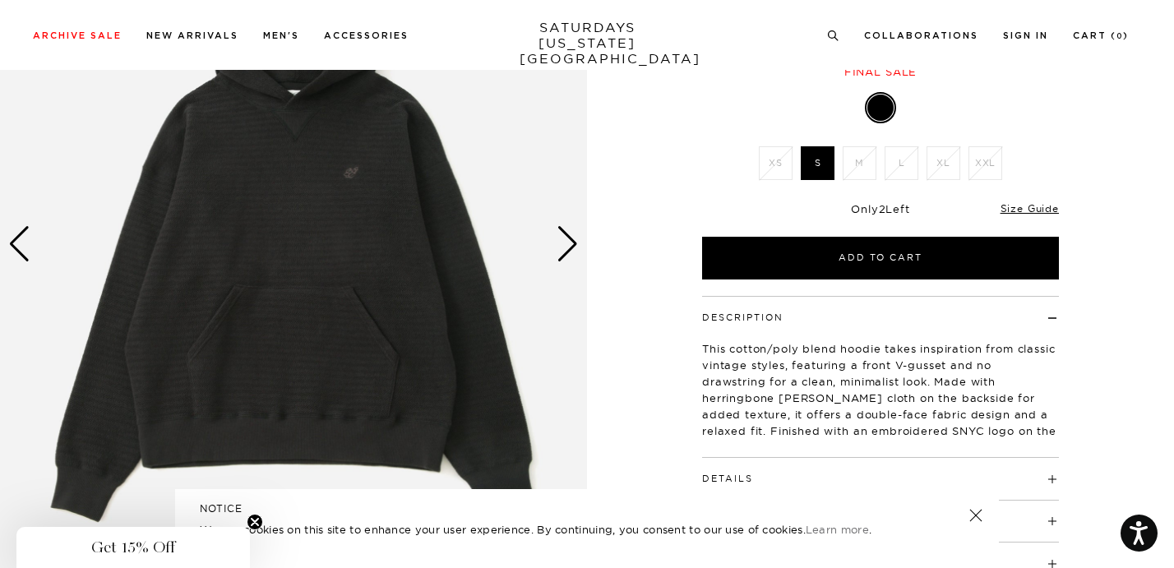  What do you see at coordinates (567, 244) in the screenshot?
I see `div: Next slide` at bounding box center [567, 244].